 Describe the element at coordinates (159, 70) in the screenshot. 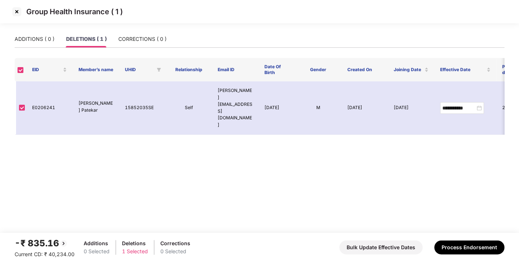

I see `span: filter` at that location.